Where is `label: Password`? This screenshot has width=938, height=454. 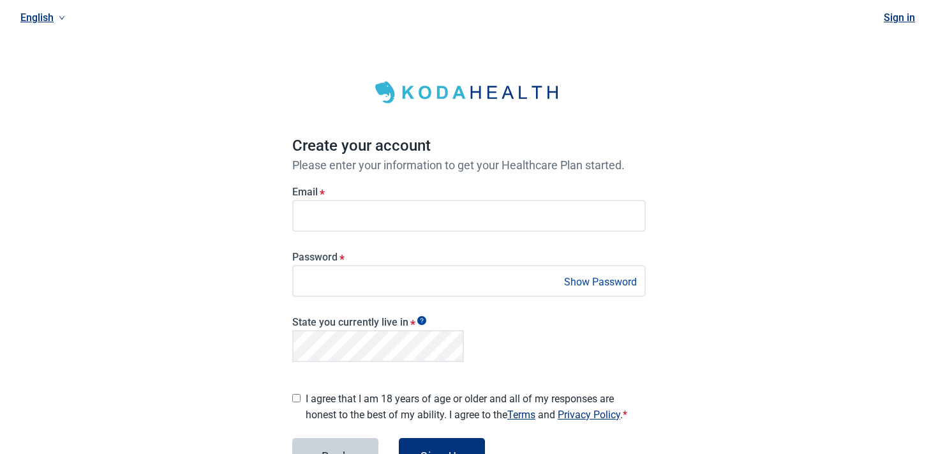 label: Password is located at coordinates (469, 257).